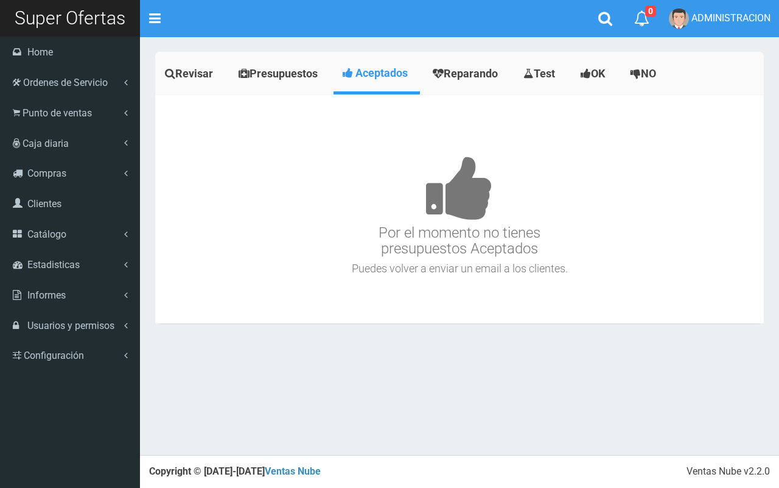 This screenshot has height=488, width=779. Describe the element at coordinates (46, 295) in the screenshot. I see `span: Informes` at that location.